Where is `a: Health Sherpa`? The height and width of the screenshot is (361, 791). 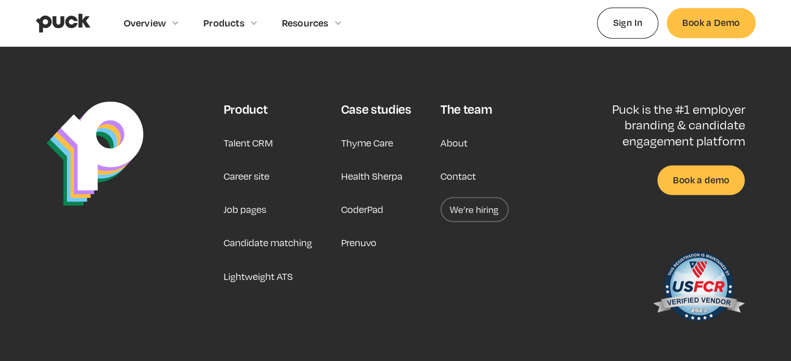 a: Health Sherpa is located at coordinates (372, 176).